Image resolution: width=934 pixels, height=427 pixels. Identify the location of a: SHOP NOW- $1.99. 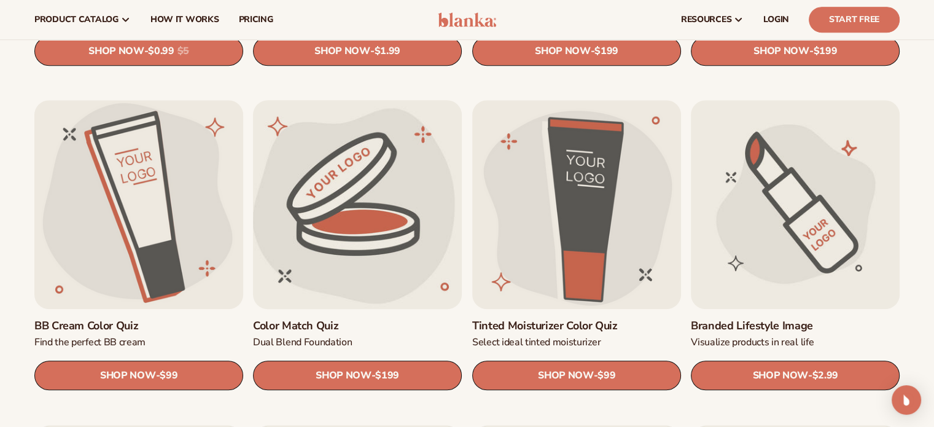
(358, 51).